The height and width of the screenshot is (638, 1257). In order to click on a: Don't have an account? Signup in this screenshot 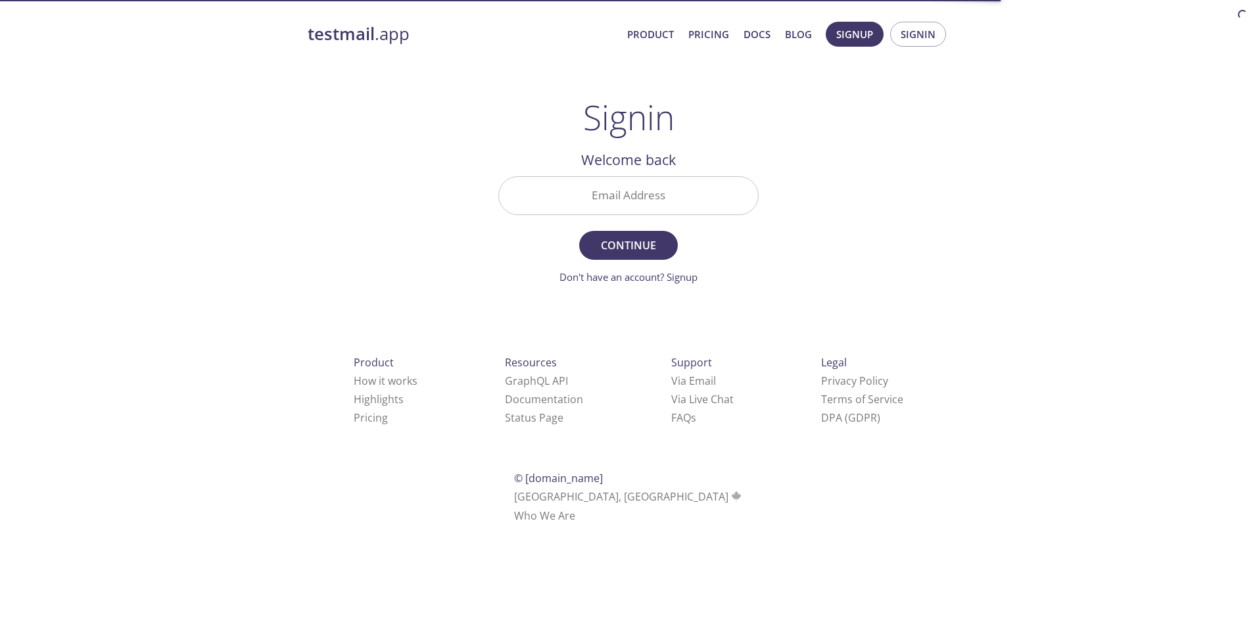, I will do `click(629, 277)`.